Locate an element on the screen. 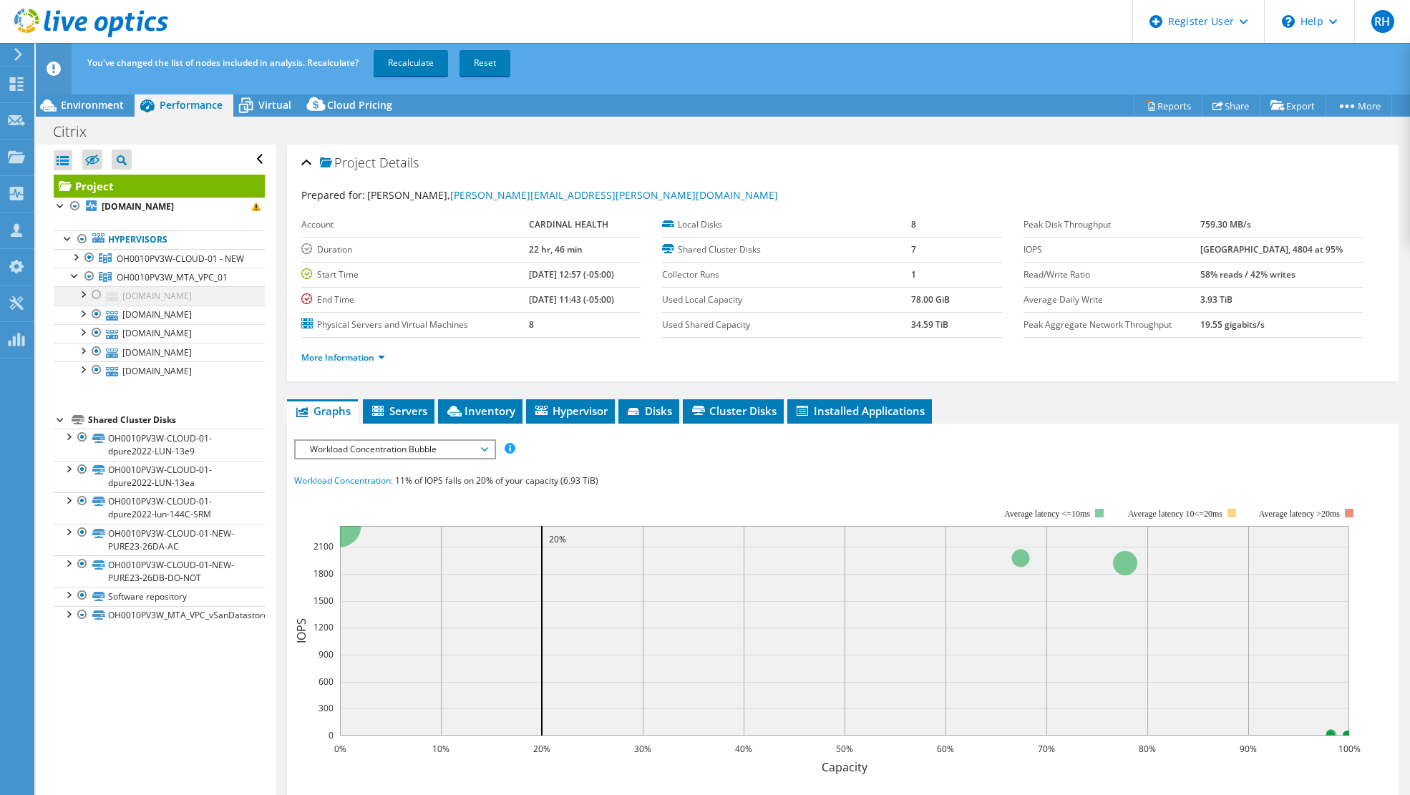  a: OH0010PV3W-CLOUD-01-dpure2022-LUN-13ea is located at coordinates (159, 477).